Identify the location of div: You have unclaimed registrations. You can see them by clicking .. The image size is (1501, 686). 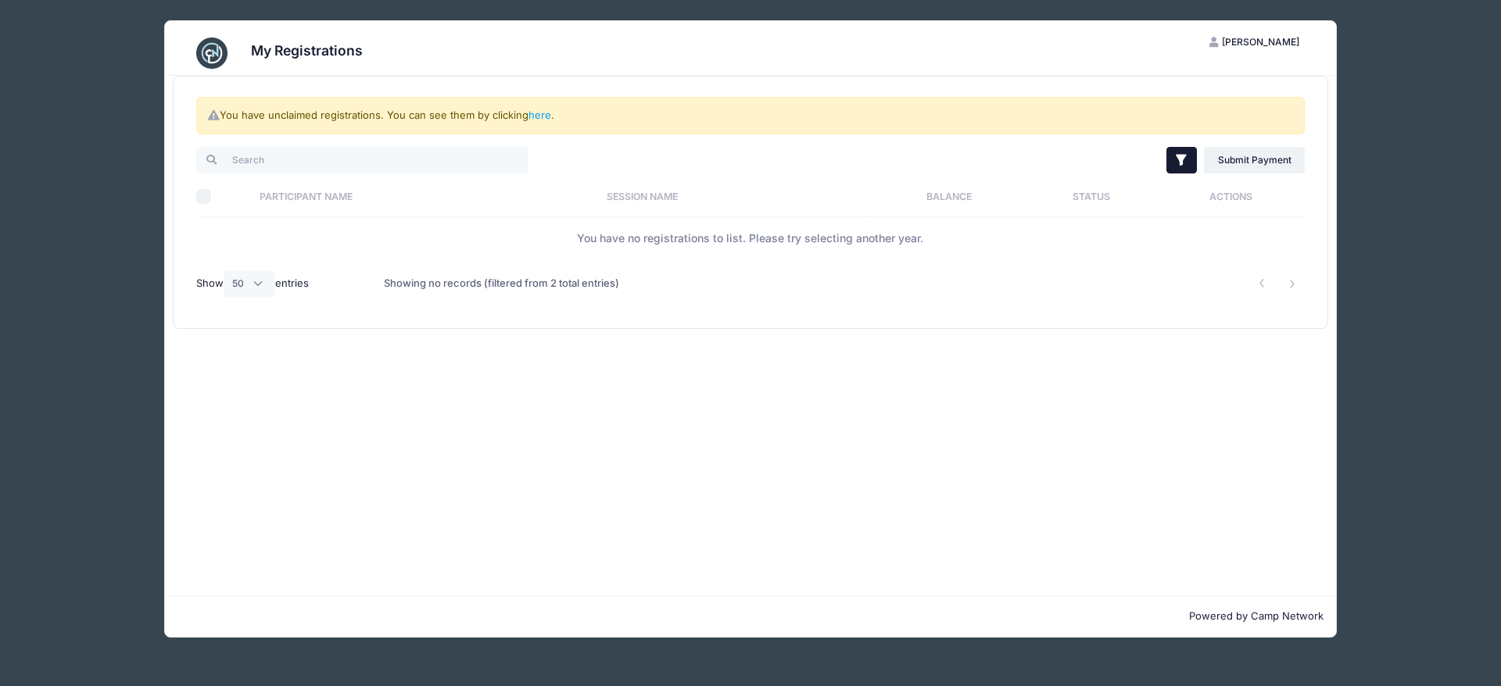
(751, 116).